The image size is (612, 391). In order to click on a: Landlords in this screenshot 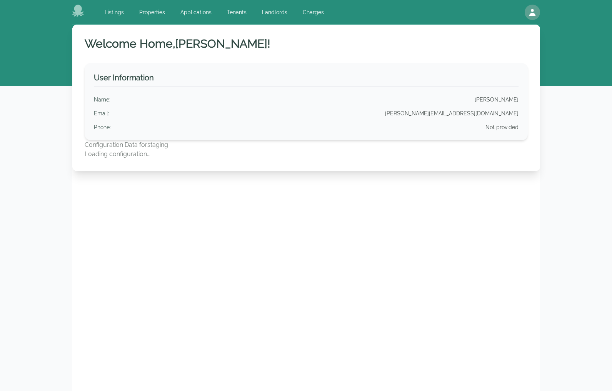, I will do `click(275, 12)`.